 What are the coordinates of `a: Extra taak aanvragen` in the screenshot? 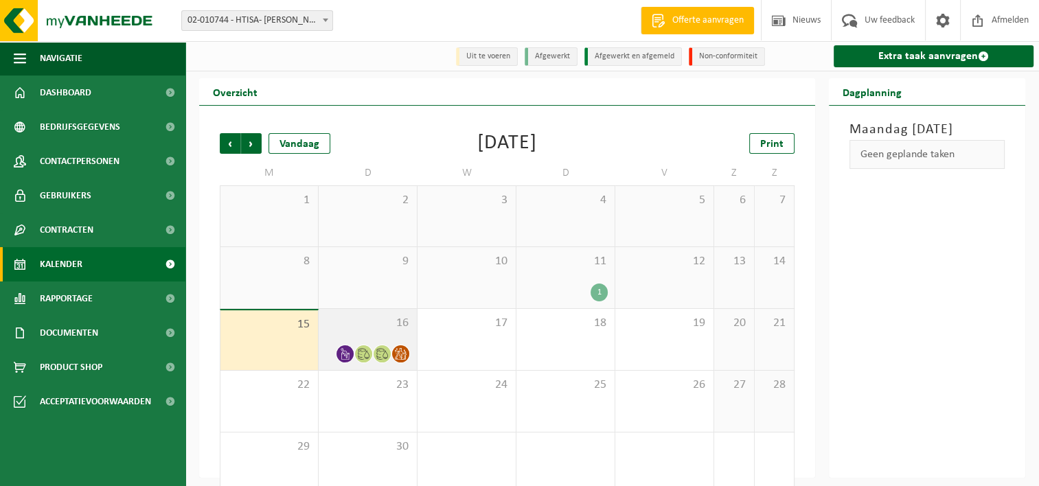 It's located at (933, 56).